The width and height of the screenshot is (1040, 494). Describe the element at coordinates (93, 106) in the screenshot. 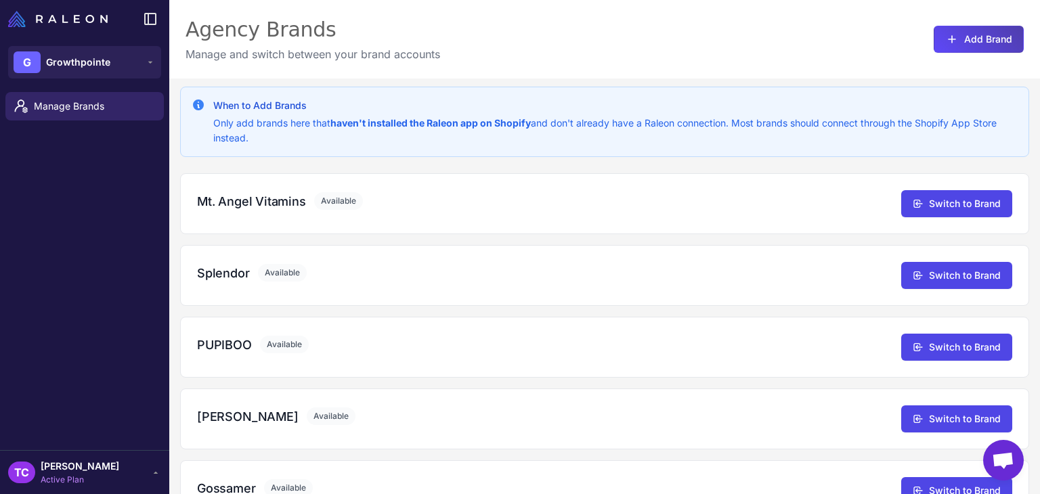

I see `span: Manage Brands` at that location.